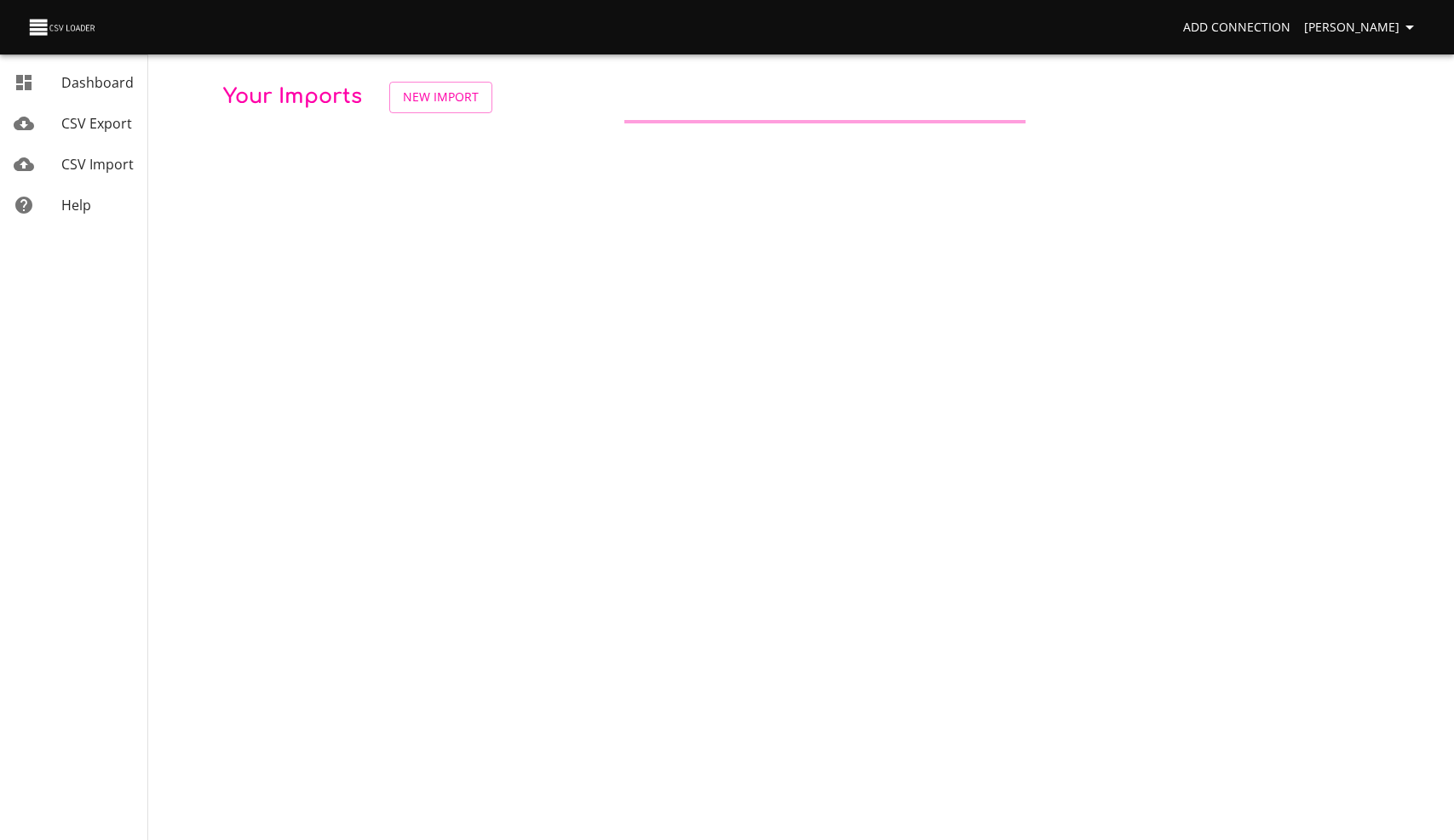  Describe the element at coordinates (97, 164) in the screenshot. I see `span: CSV Import` at that location.